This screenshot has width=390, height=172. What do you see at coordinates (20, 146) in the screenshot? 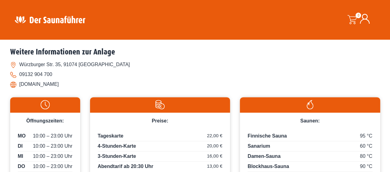
I see `span: DI` at bounding box center [20, 146].